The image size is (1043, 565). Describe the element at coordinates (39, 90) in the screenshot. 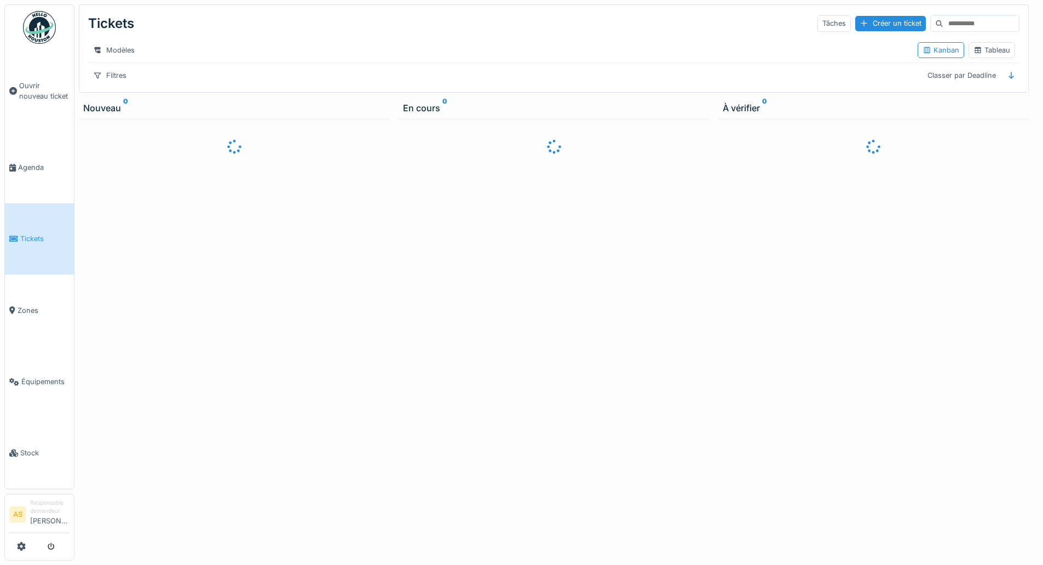

I see `a: Ouvrir nouveau ticket` at that location.